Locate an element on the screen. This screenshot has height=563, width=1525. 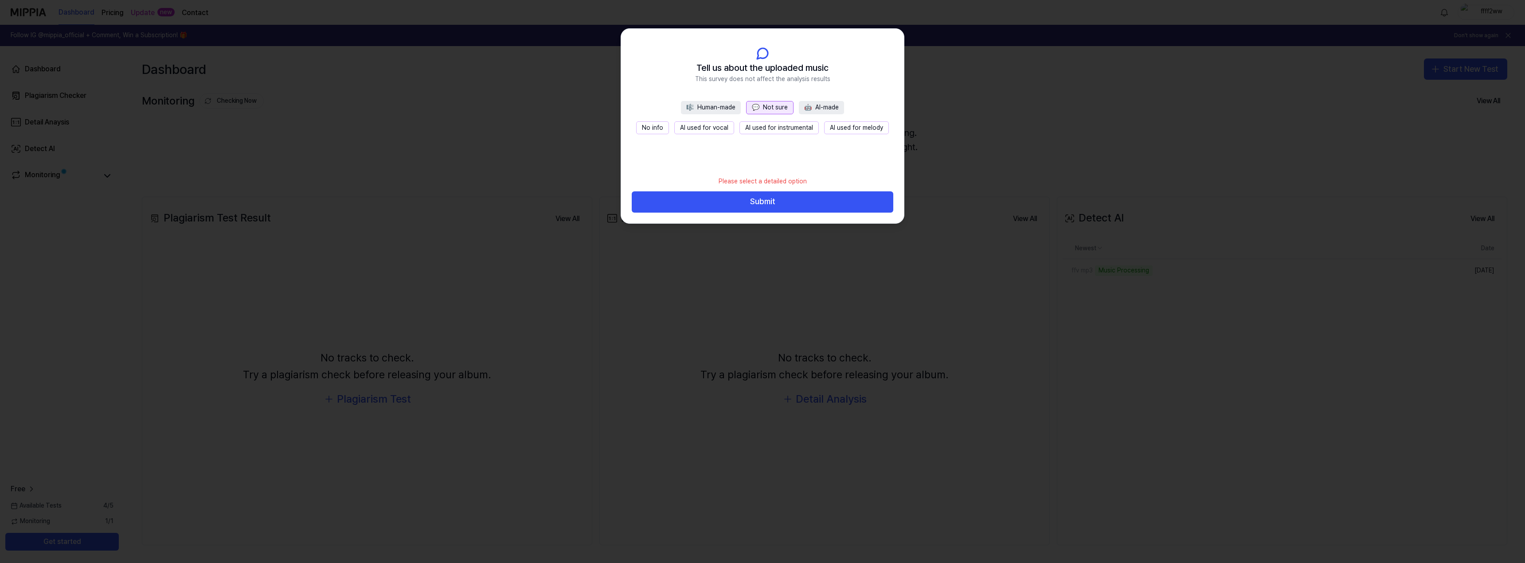
button: AI used for instrumental is located at coordinates (779, 128).